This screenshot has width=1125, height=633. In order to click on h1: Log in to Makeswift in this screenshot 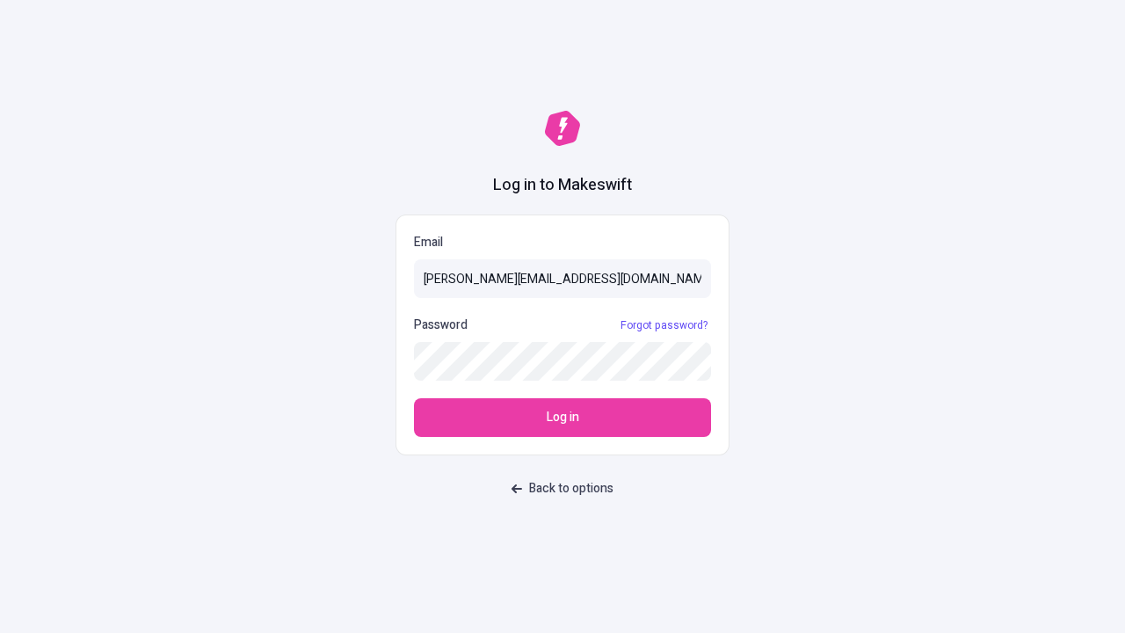, I will do `click(563, 186)`.